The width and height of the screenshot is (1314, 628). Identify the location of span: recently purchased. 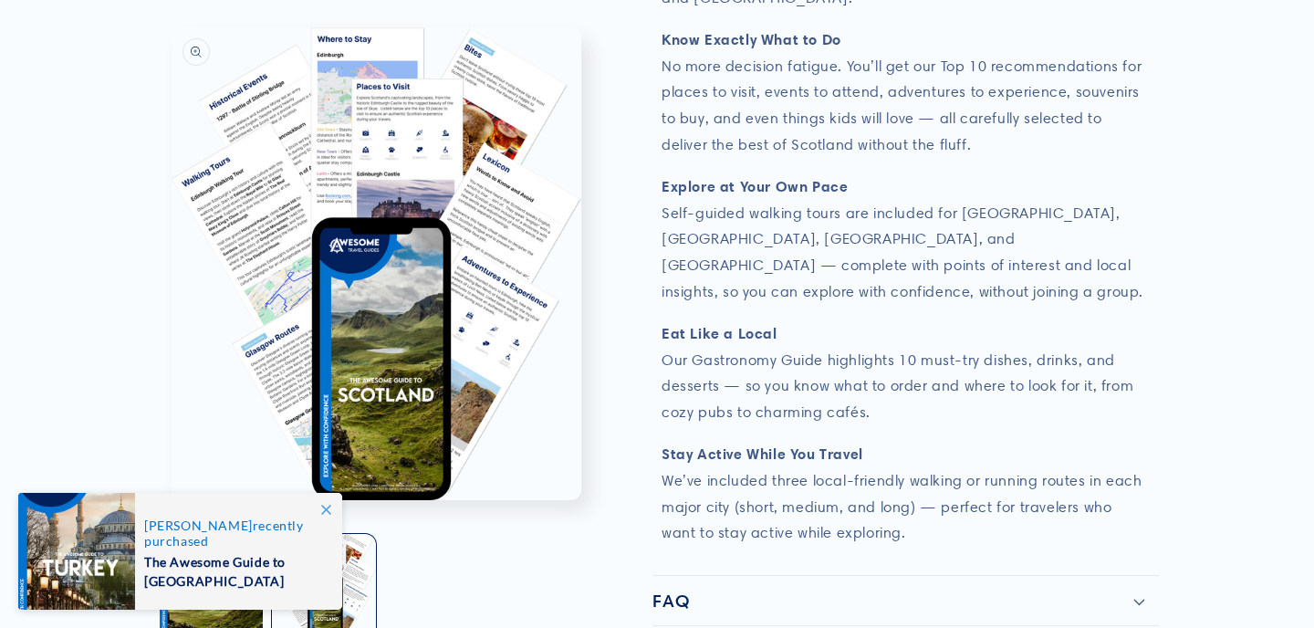
(234, 533).